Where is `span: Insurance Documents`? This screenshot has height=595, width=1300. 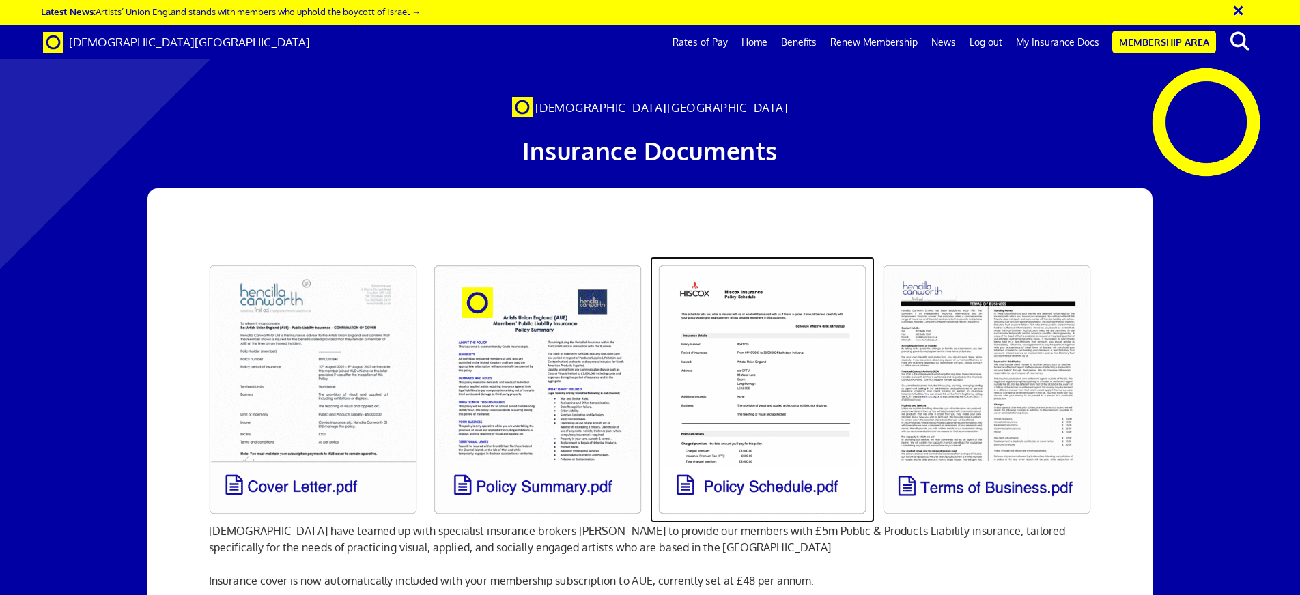
span: Insurance Documents is located at coordinates (650, 150).